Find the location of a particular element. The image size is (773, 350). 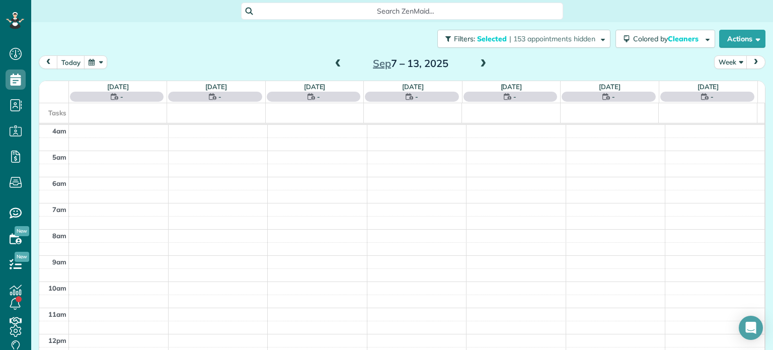

span: 8am is located at coordinates (59, 236).